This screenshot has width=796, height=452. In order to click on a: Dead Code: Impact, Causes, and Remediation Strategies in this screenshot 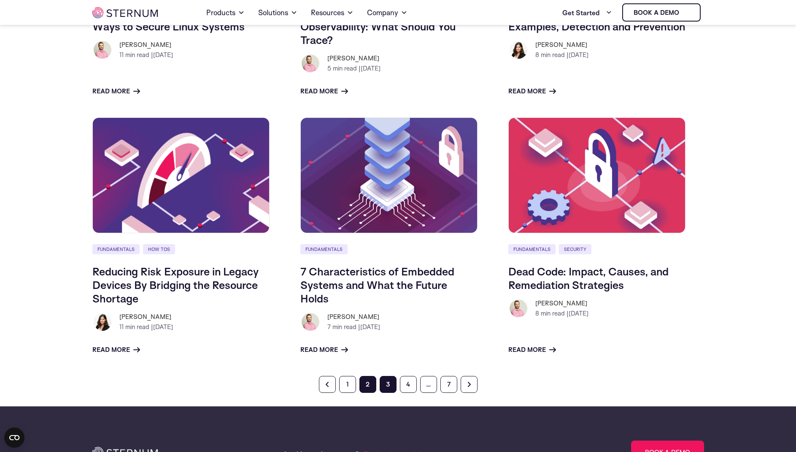, I will do `click(589, 278)`.